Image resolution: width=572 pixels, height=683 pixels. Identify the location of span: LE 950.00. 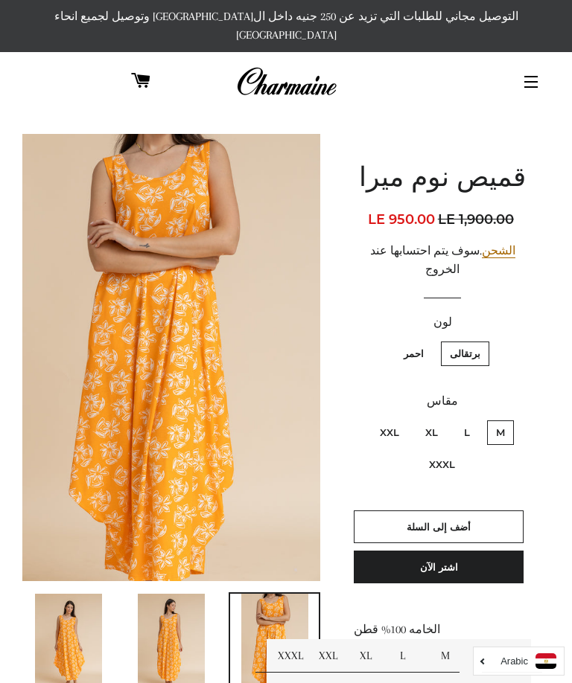
(401, 220).